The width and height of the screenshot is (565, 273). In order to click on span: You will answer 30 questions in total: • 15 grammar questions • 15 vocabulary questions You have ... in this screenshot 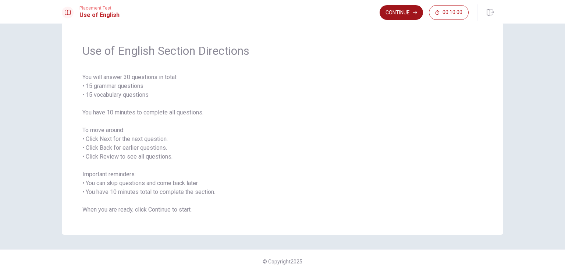, I will do `click(283, 144)`.